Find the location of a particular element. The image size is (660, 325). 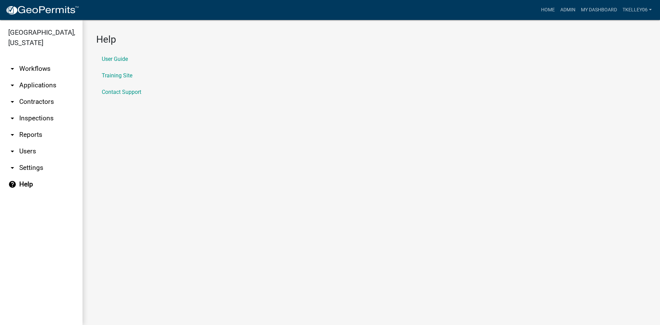

a: Training Site is located at coordinates (117, 76).